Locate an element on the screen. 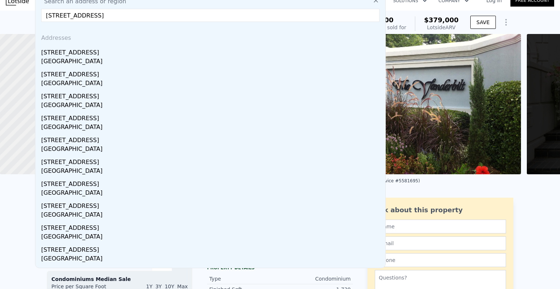  input: Enter an address, city, region, neighborhood or zip code is located at coordinates (211, 15).